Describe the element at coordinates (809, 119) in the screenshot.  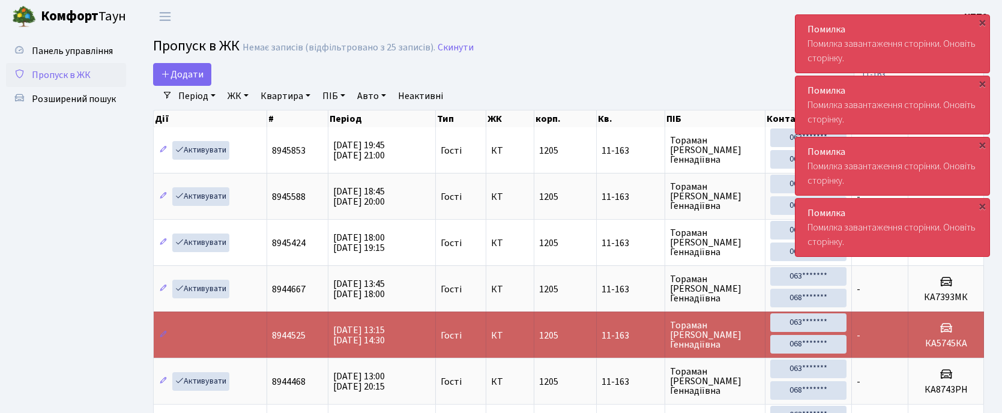
I see `th: Контакти` at that location.